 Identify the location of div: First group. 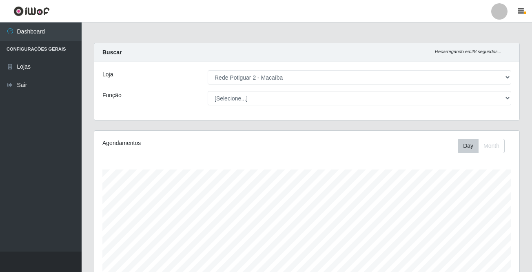
(481, 146).